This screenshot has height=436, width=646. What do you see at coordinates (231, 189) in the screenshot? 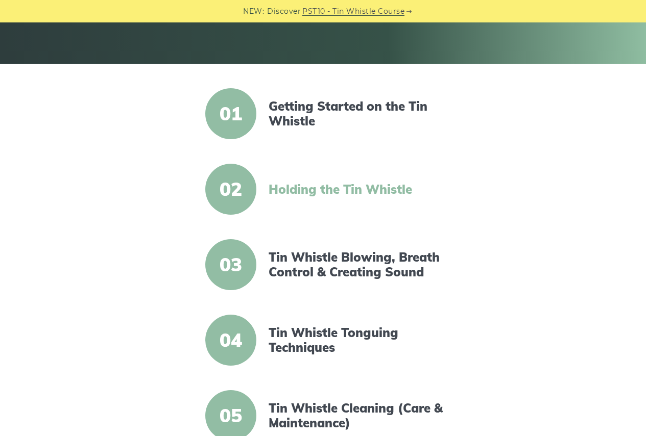
I see `span: 02` at bounding box center [231, 189].